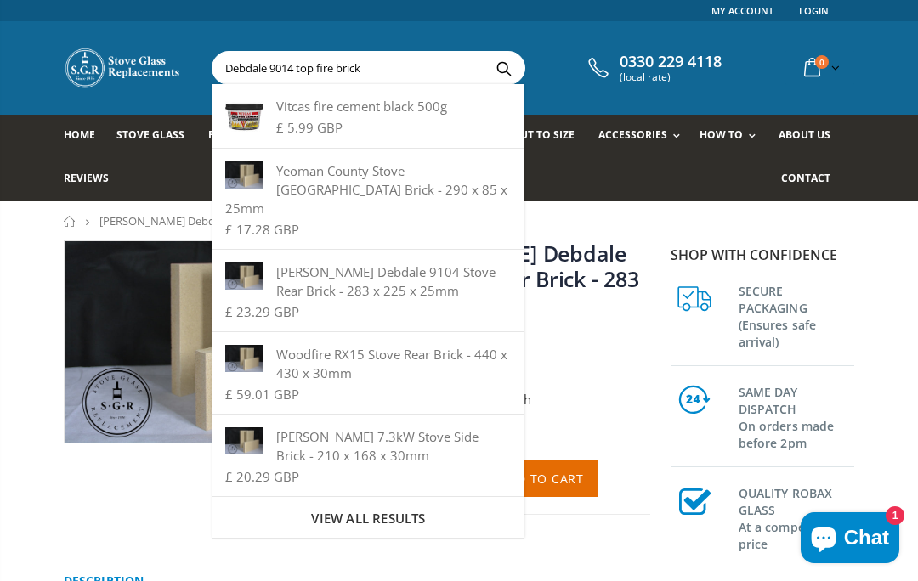 Image resolution: width=918 pixels, height=581 pixels. What do you see at coordinates (368, 364) in the screenshot?
I see `div: Woodfire RX15 Stove Rear Brick - 440 x 430 x 30mm` at bounding box center [368, 364].